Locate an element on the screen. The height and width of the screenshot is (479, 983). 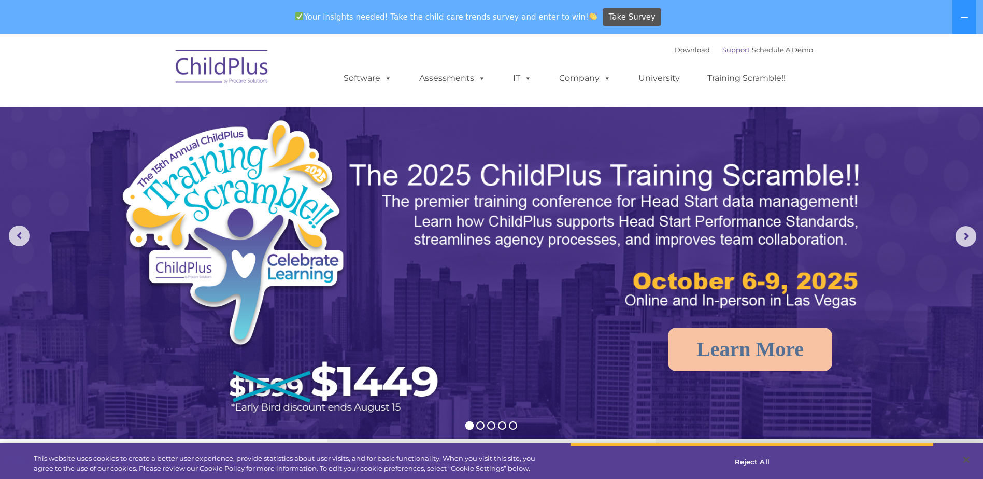
a: Training Scramble!! is located at coordinates (746, 78).